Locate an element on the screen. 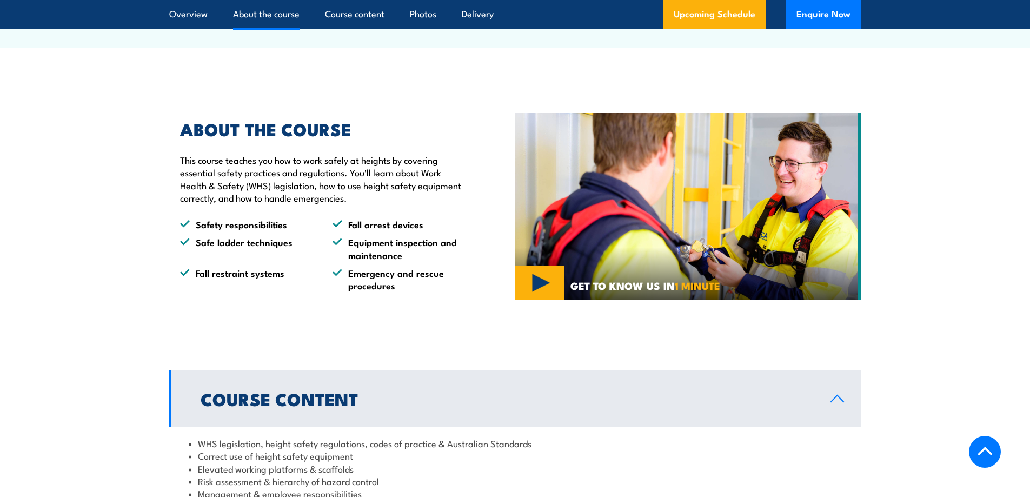  li: Risk assessment & hierarchy of hazard control is located at coordinates (515, 481).